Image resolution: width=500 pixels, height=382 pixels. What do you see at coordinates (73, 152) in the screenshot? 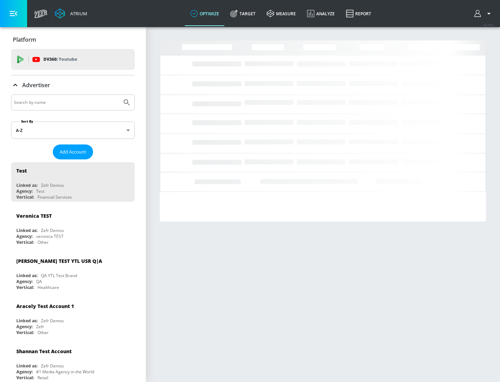
I see `span: Add Account` at bounding box center [73, 152].